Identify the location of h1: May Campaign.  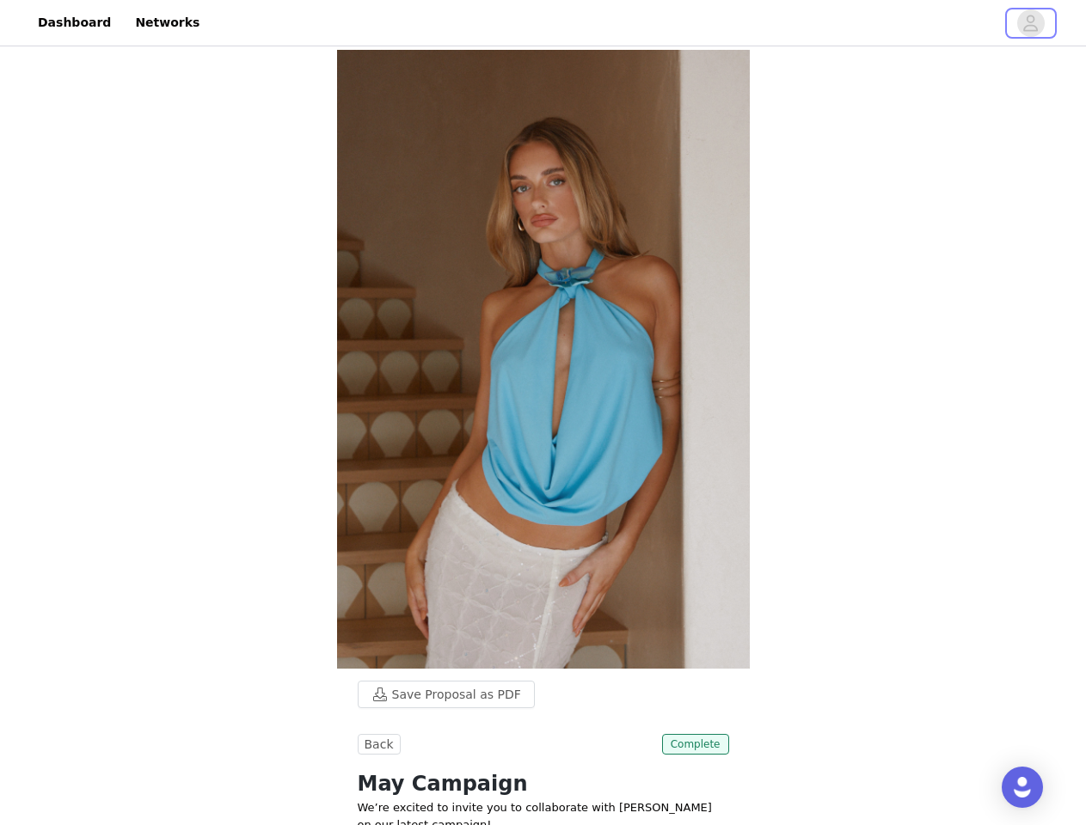
(543, 784).